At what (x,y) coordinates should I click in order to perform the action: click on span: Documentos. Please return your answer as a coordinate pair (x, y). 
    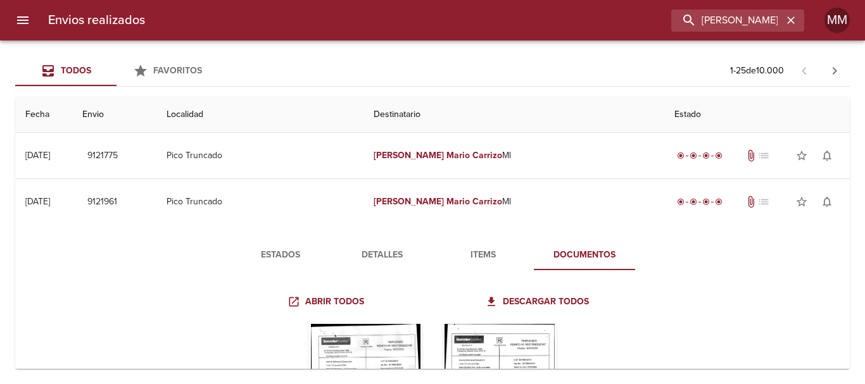
    Looking at the image, I should click on (585, 255).